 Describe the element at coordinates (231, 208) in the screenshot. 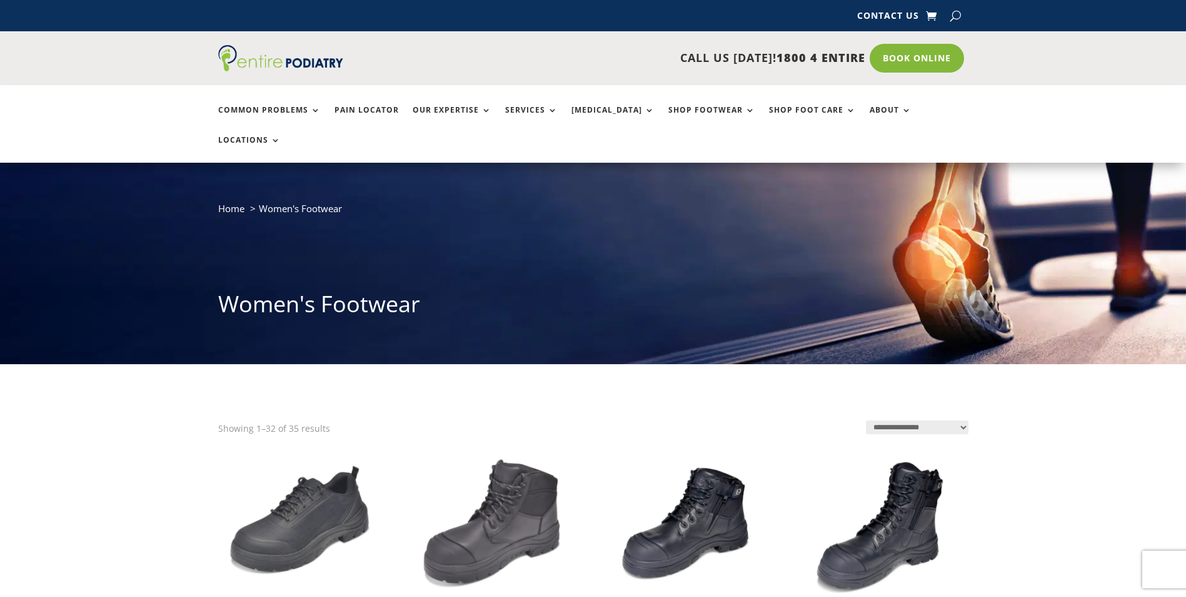

I see `a: Home` at that location.